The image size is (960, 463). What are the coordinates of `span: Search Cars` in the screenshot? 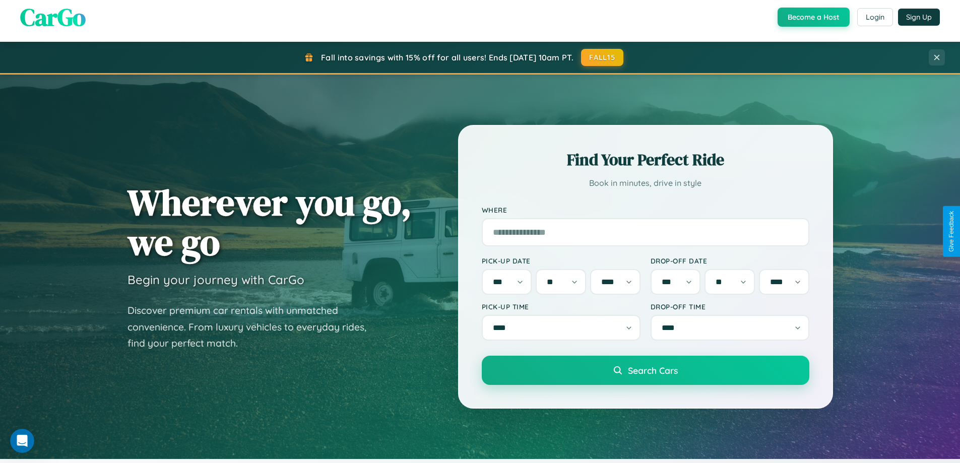 It's located at (653, 370).